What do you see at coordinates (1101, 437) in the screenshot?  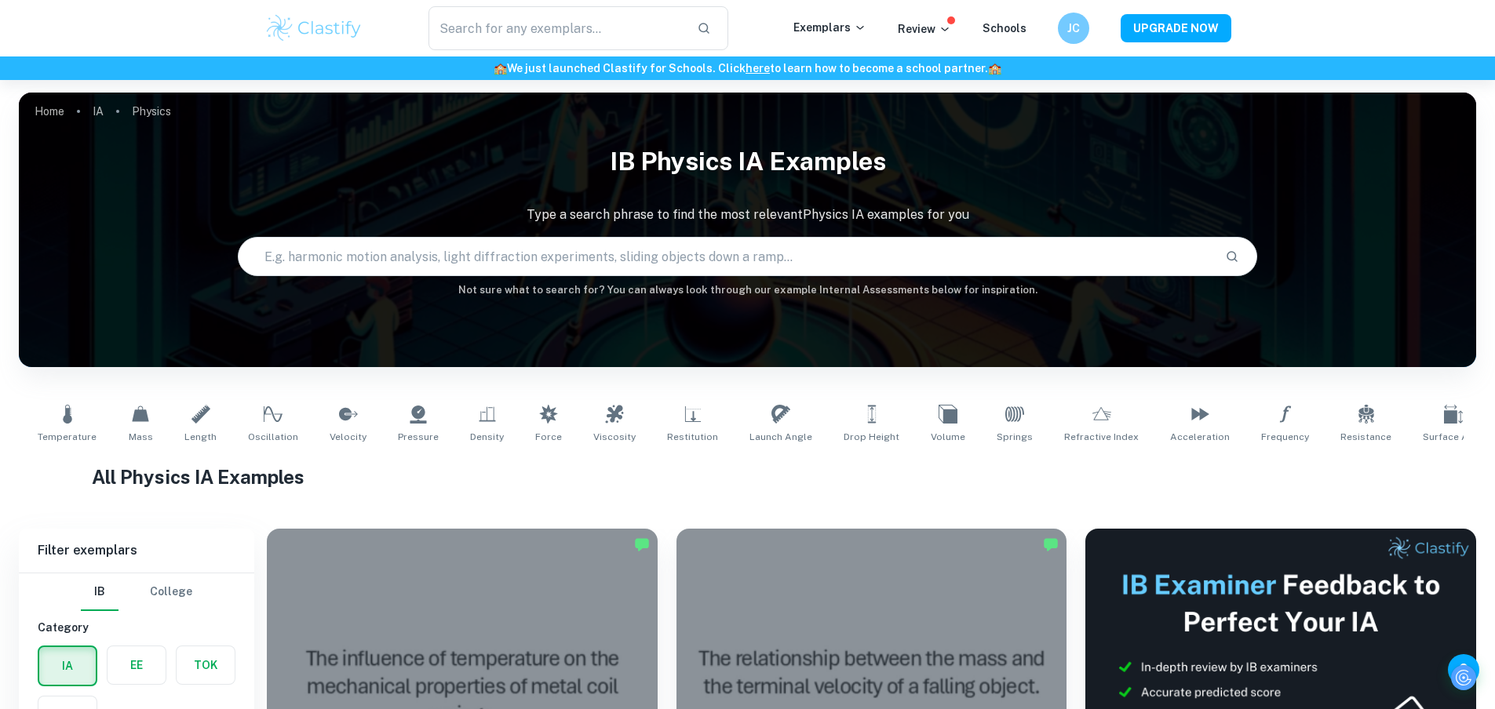 I see `span: Refractive Index` at bounding box center [1101, 437].